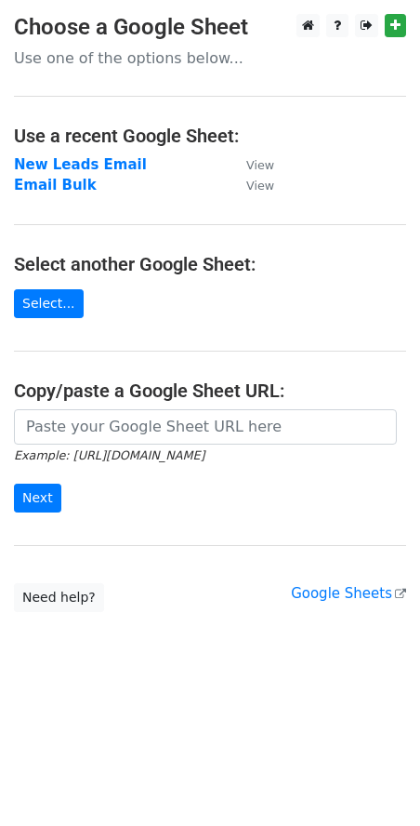  I want to click on p: Use one of the options below..., so click(210, 58).